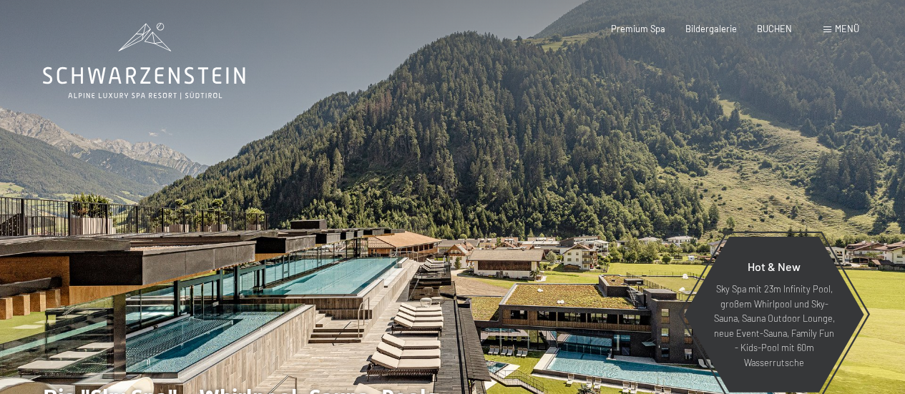 The height and width of the screenshot is (394, 905). What do you see at coordinates (711, 29) in the screenshot?
I see `a: Bildergalerie` at bounding box center [711, 29].